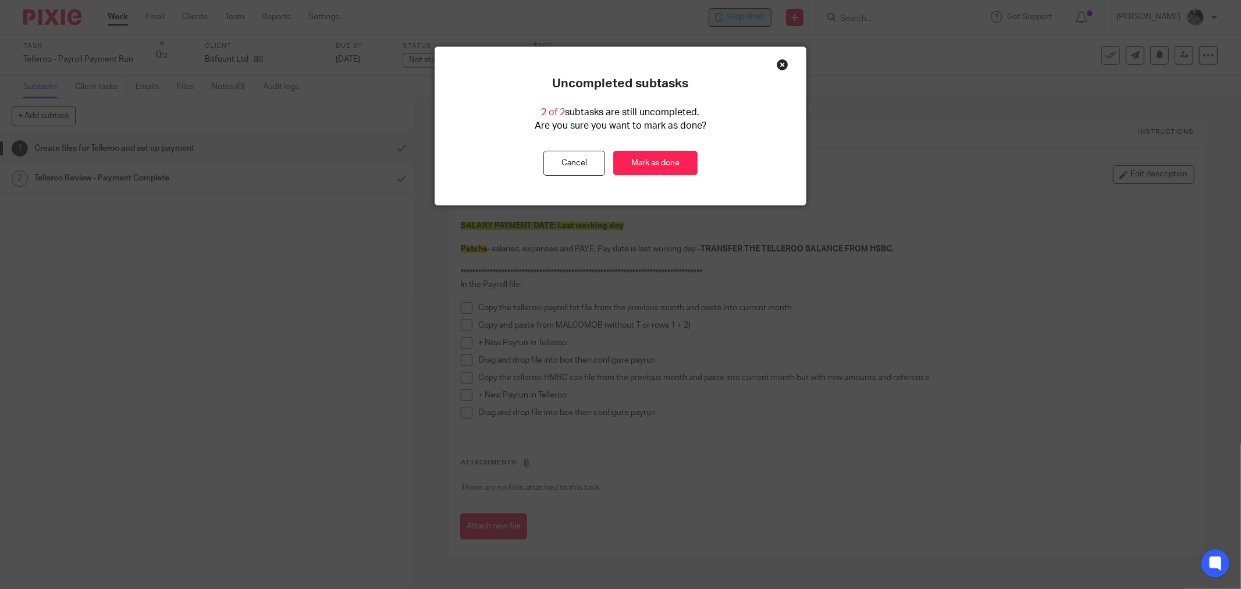 This screenshot has width=1241, height=589. I want to click on button: Cancel, so click(574, 163).